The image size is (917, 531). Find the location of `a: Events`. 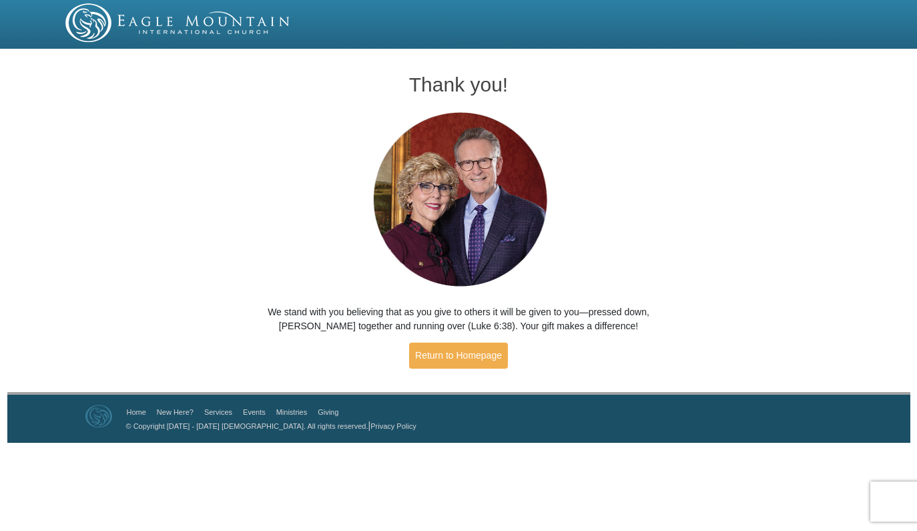

a: Events is located at coordinates (254, 412).